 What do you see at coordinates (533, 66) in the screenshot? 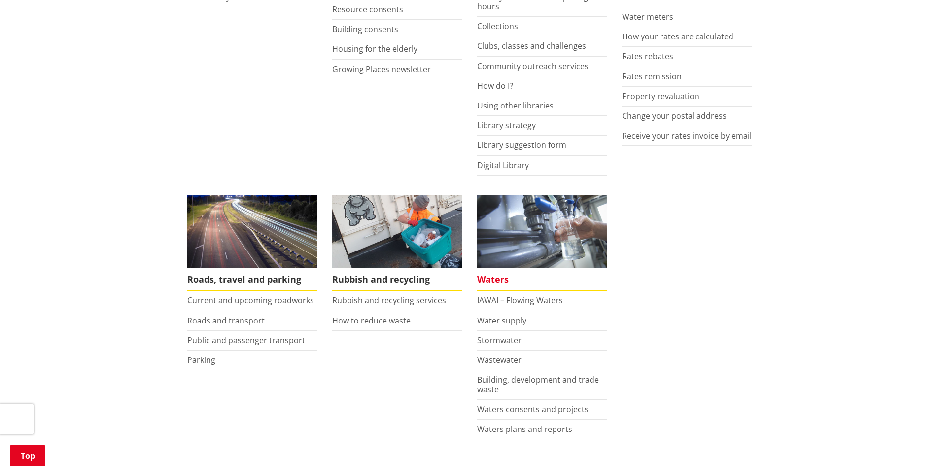
I see `a: Community outreach services` at bounding box center [533, 66].